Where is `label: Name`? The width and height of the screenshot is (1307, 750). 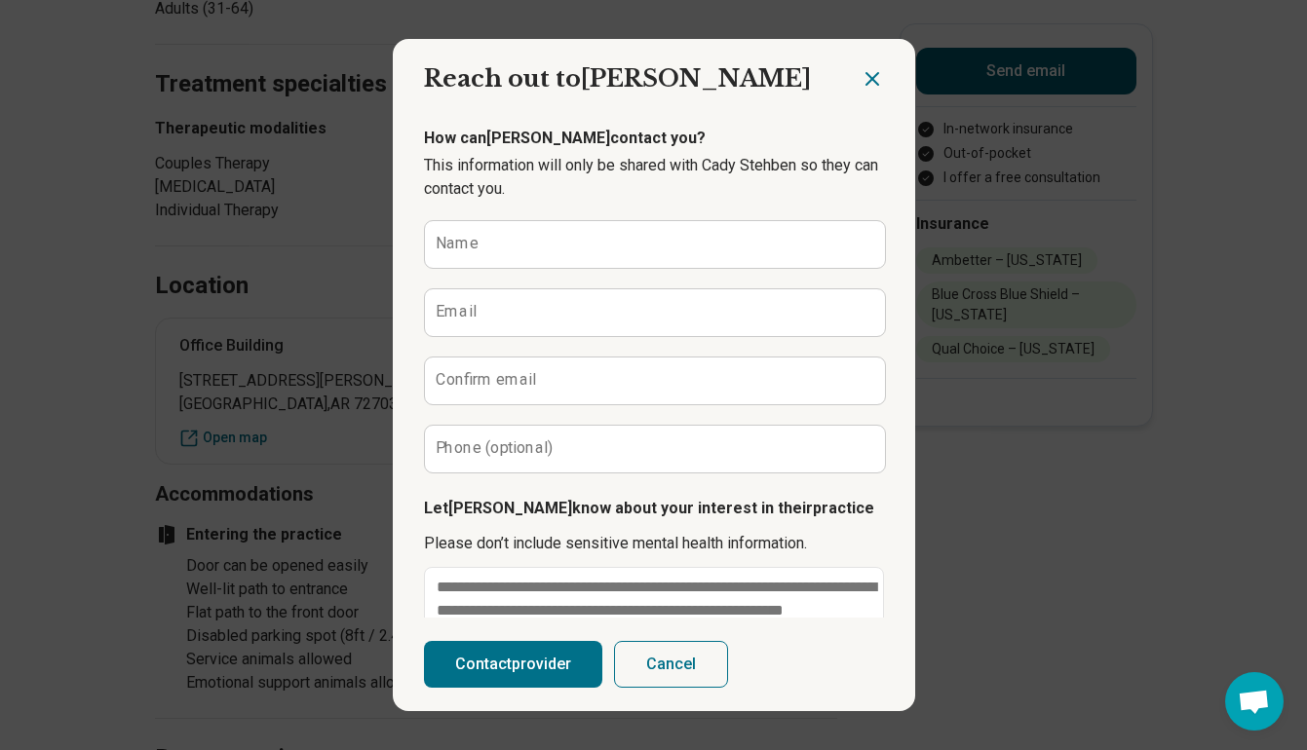 label: Name is located at coordinates (457, 244).